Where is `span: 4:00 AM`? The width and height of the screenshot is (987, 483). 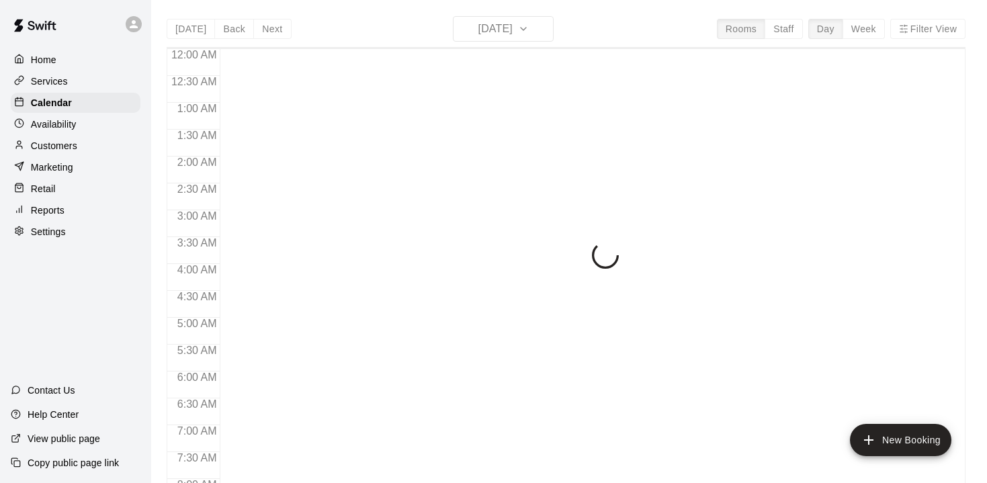 span: 4:00 AM is located at coordinates (197, 269).